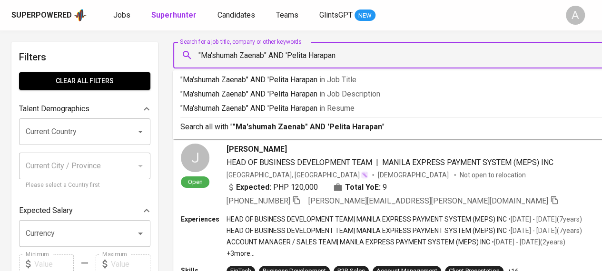 This screenshot has height=271, width=602. What do you see at coordinates (299, 162) in the screenshot?
I see `span: HEAD OF BUSINESS DEVELOPMENT TEAM` at bounding box center [299, 162].